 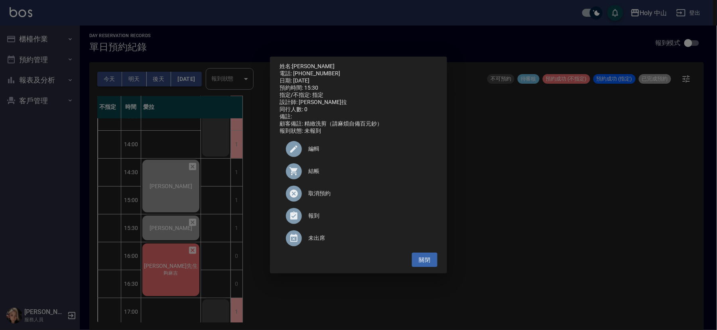 I want to click on div: 備註:, so click(x=358, y=117).